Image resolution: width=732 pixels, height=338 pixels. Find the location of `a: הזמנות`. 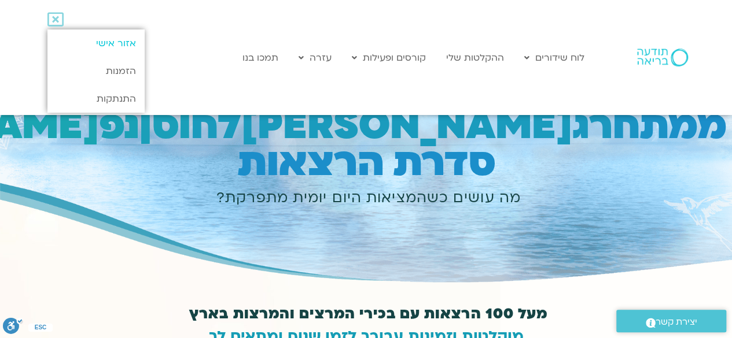

a: הזמנות is located at coordinates (95, 71).